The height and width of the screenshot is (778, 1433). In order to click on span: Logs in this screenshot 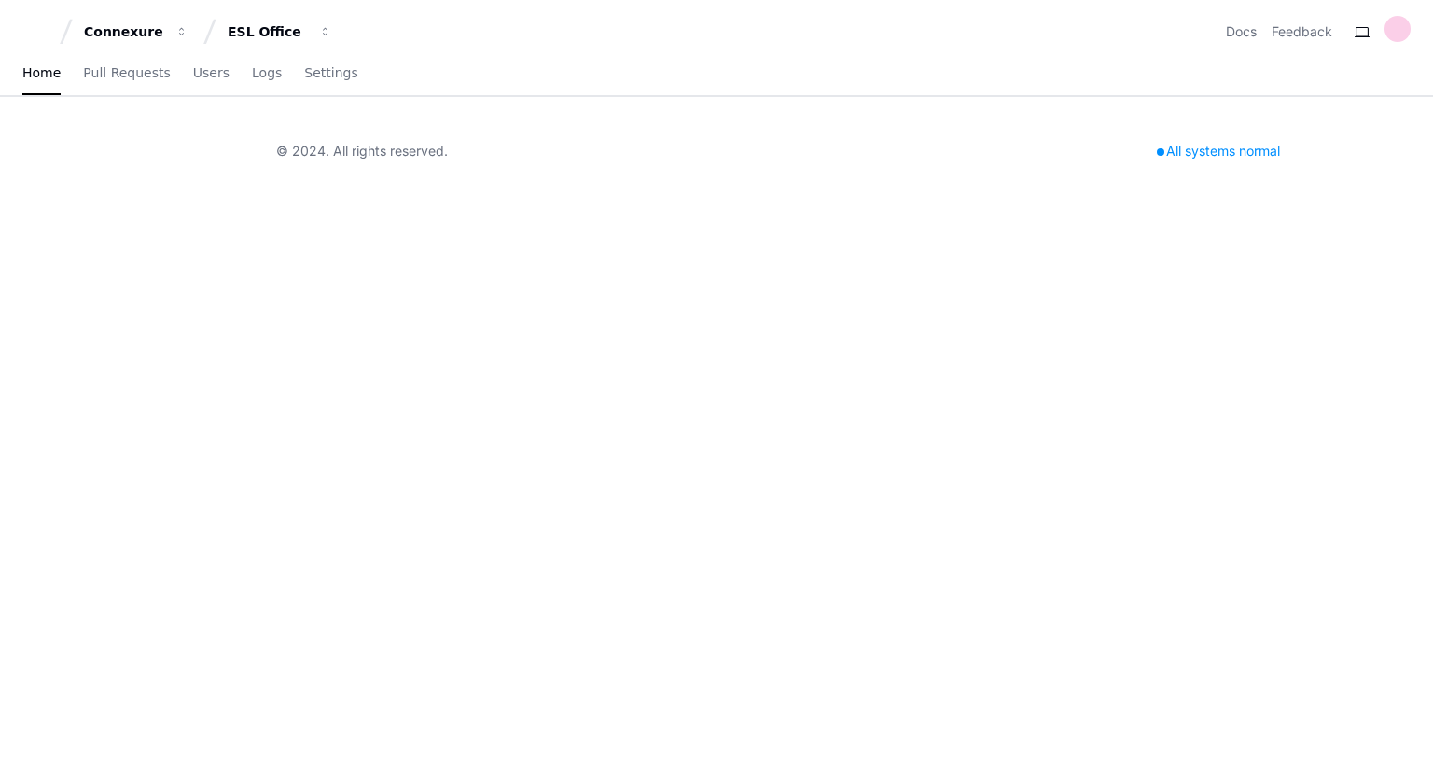, I will do `click(267, 73)`.